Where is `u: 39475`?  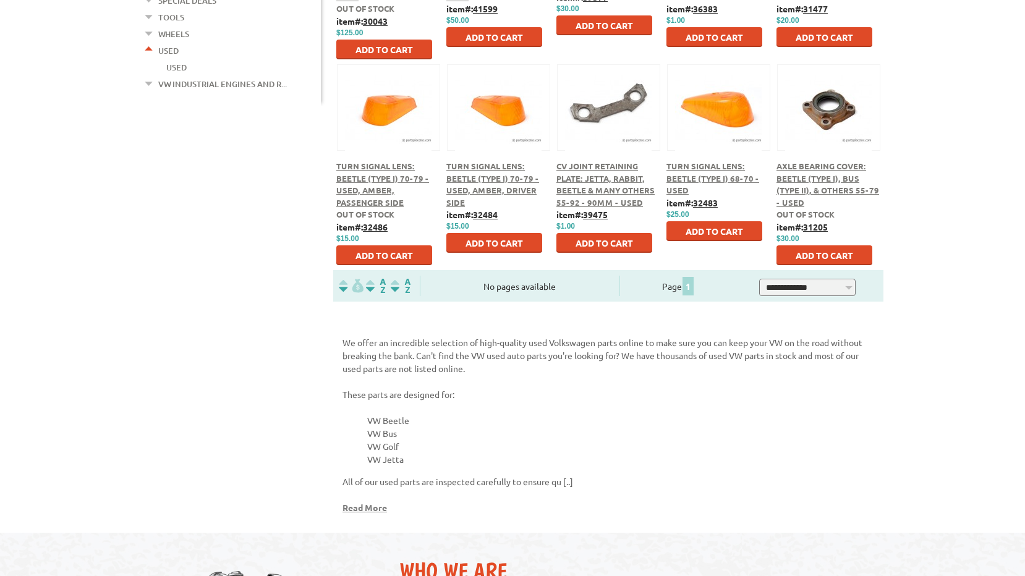
u: 39475 is located at coordinates (596, 215).